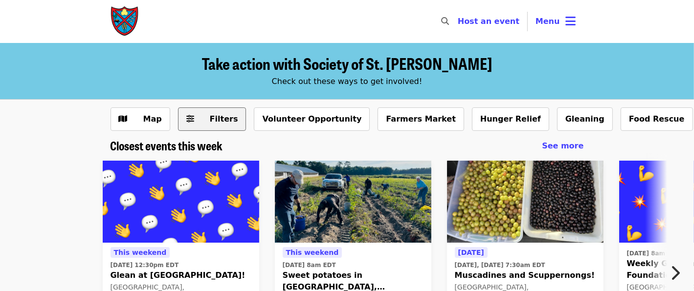 Image resolution: width=694 pixels, height=291 pixels. What do you see at coordinates (488, 21) in the screenshot?
I see `span: Host an event` at bounding box center [488, 21].